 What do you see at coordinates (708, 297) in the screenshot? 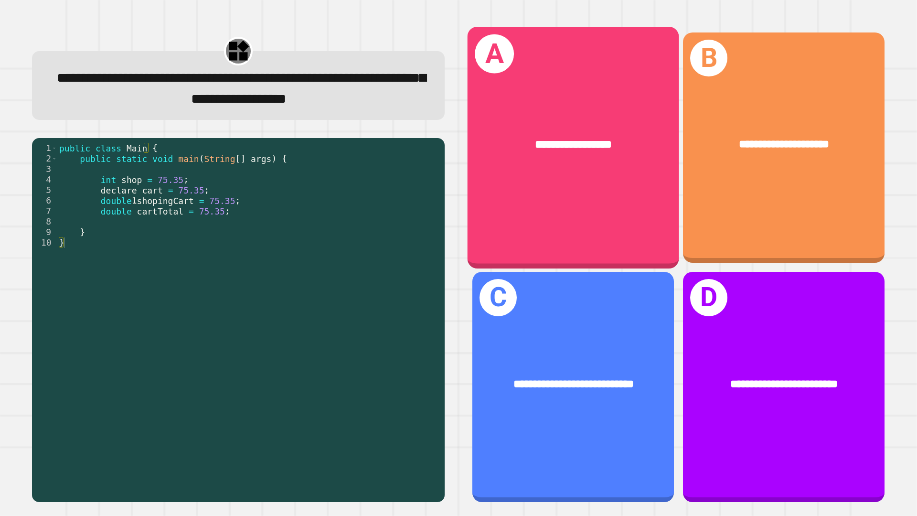
I see `h1: D` at bounding box center [708, 297].